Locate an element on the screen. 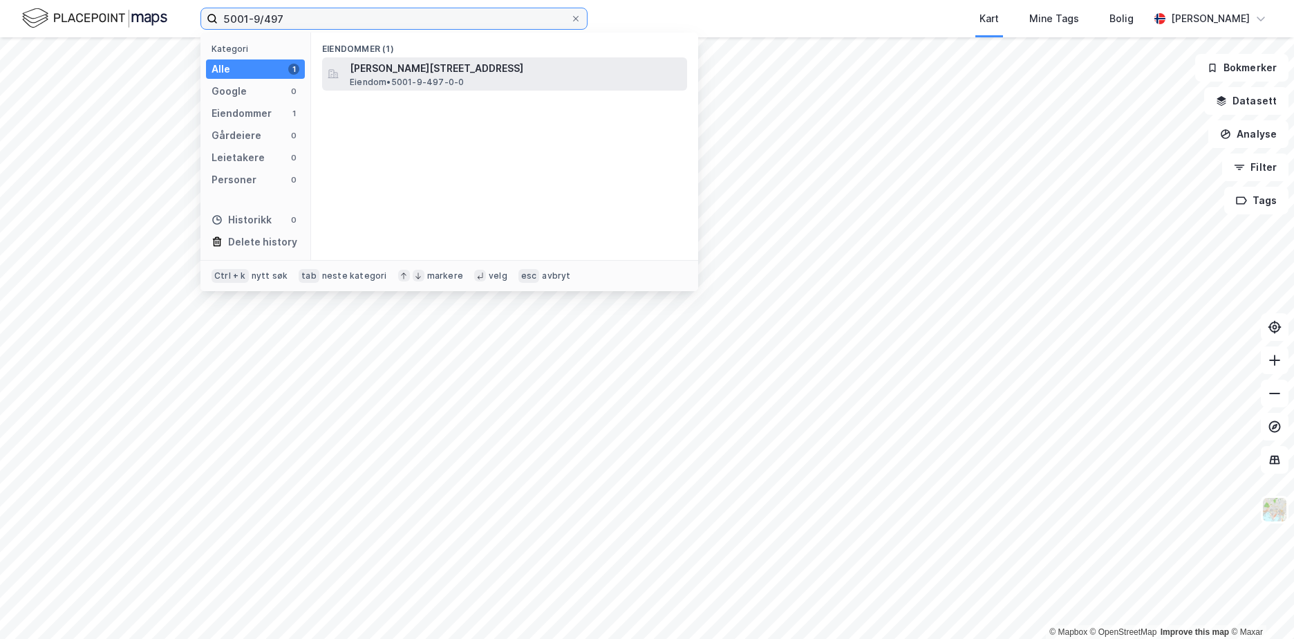  div: Historikk is located at coordinates (241, 220).